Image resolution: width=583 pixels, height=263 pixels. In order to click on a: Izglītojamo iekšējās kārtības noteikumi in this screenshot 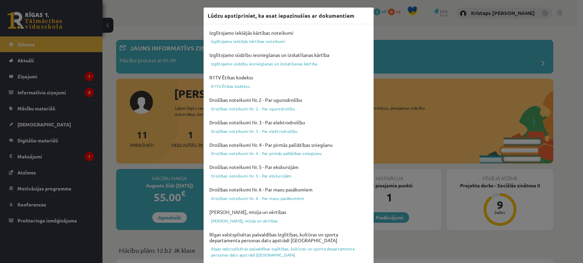, I will do `click(288, 41)`.